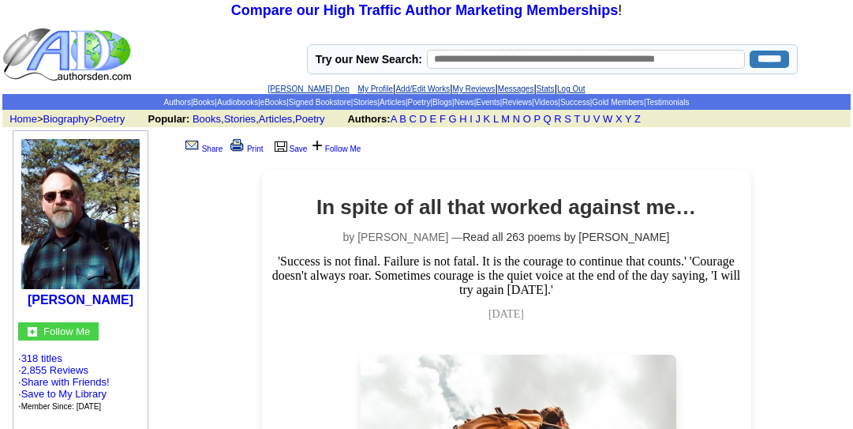  What do you see at coordinates (638, 118) in the screenshot?
I see `a: Z` at bounding box center [638, 118].